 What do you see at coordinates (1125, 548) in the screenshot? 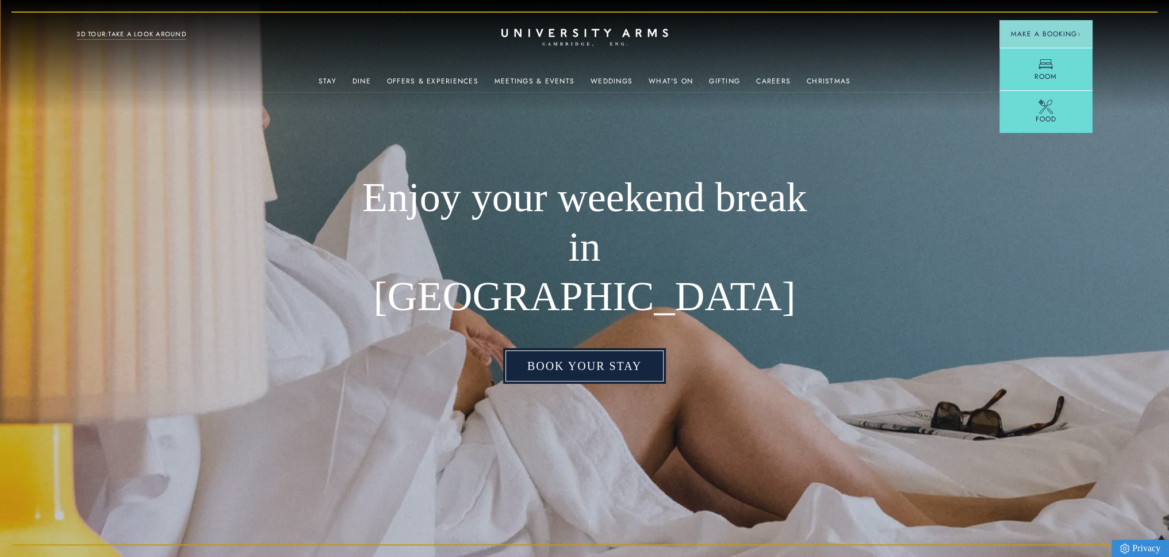
I see `img: Privacy` at bounding box center [1125, 548].